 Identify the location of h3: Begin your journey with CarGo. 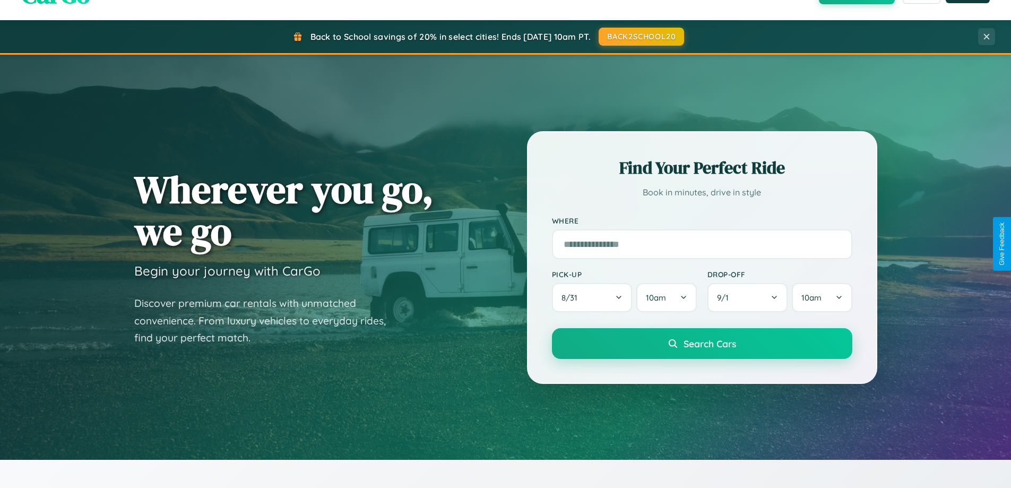
(227, 271).